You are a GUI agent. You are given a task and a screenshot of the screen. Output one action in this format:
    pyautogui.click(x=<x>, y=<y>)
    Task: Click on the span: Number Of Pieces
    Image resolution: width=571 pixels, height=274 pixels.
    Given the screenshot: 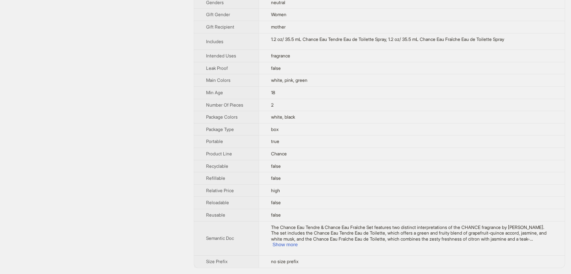 What is the action you would take?
    pyautogui.click(x=225, y=105)
    